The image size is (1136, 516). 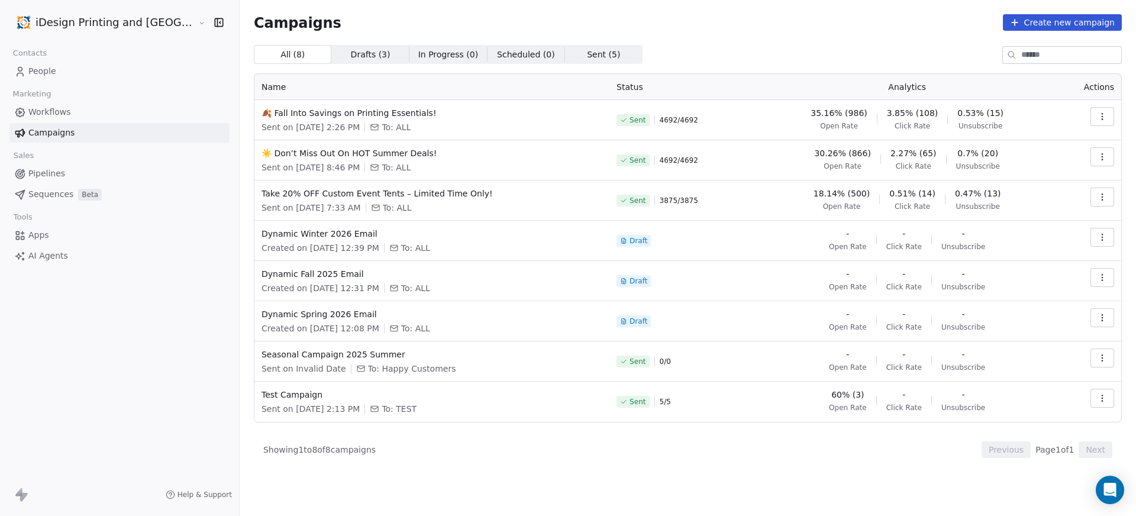 What do you see at coordinates (1088, 87) in the screenshot?
I see `th: Actions` at bounding box center [1088, 87].